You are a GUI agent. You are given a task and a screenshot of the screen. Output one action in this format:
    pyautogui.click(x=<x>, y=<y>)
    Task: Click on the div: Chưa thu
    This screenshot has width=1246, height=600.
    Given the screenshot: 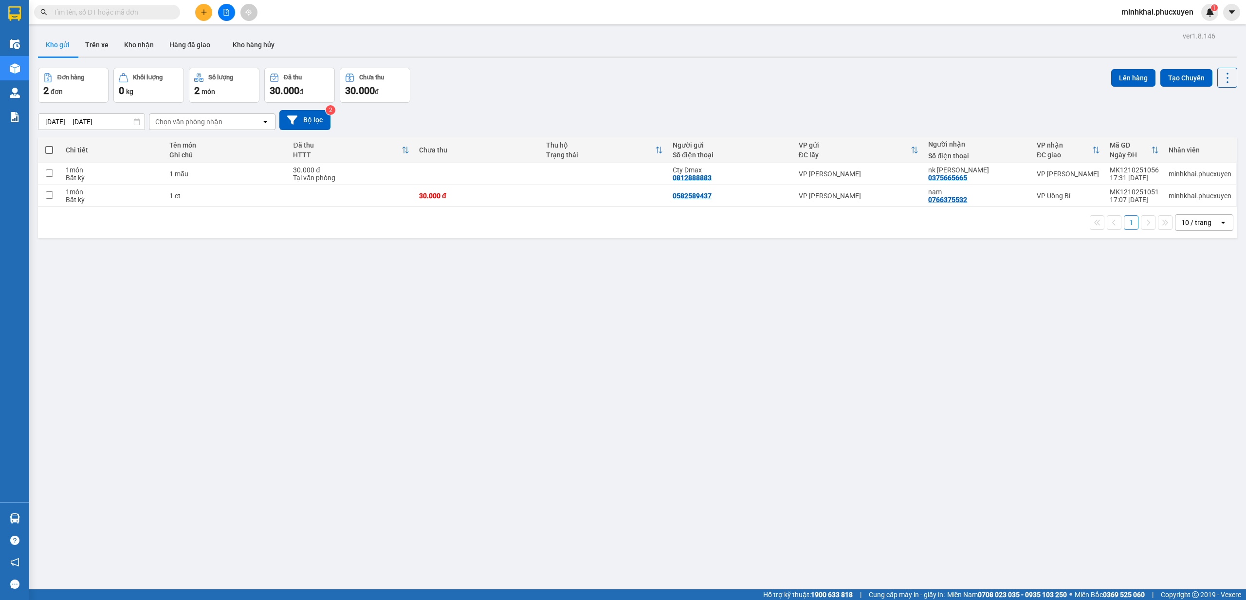 What is the action you would take?
    pyautogui.click(x=371, y=77)
    